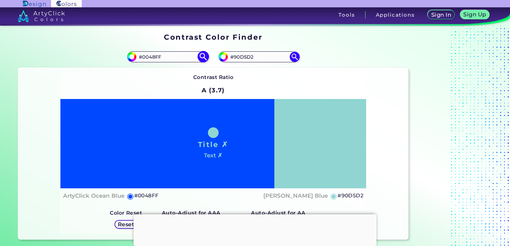  Describe the element at coordinates (94, 196) in the screenshot. I see `h4: ArtyClick Ocean Blue` at that location.